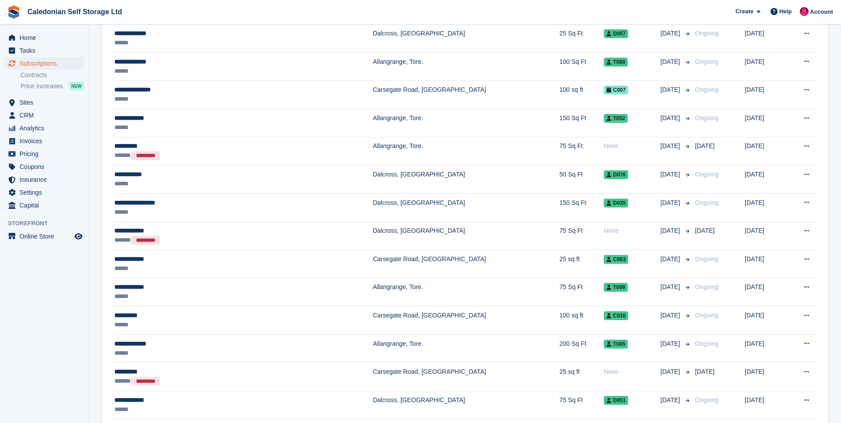  What do you see at coordinates (616, 62) in the screenshot?
I see `span: T088` at bounding box center [616, 62].